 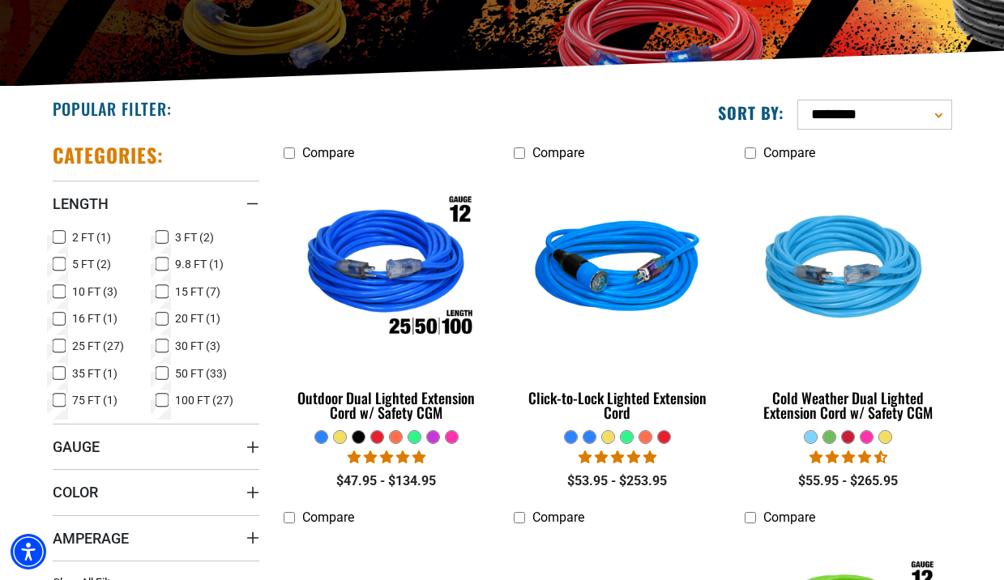 I want to click on h2: Categories:, so click(x=109, y=155).